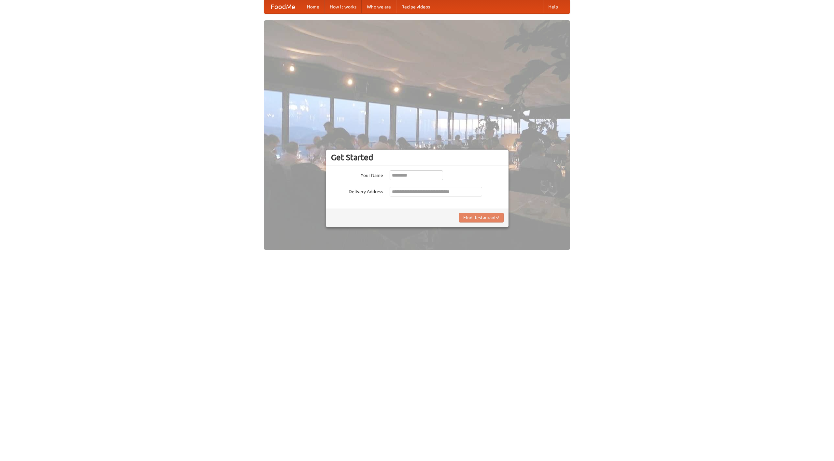 The image size is (834, 461). Describe the element at coordinates (343, 7) in the screenshot. I see `a: How it works` at that location.